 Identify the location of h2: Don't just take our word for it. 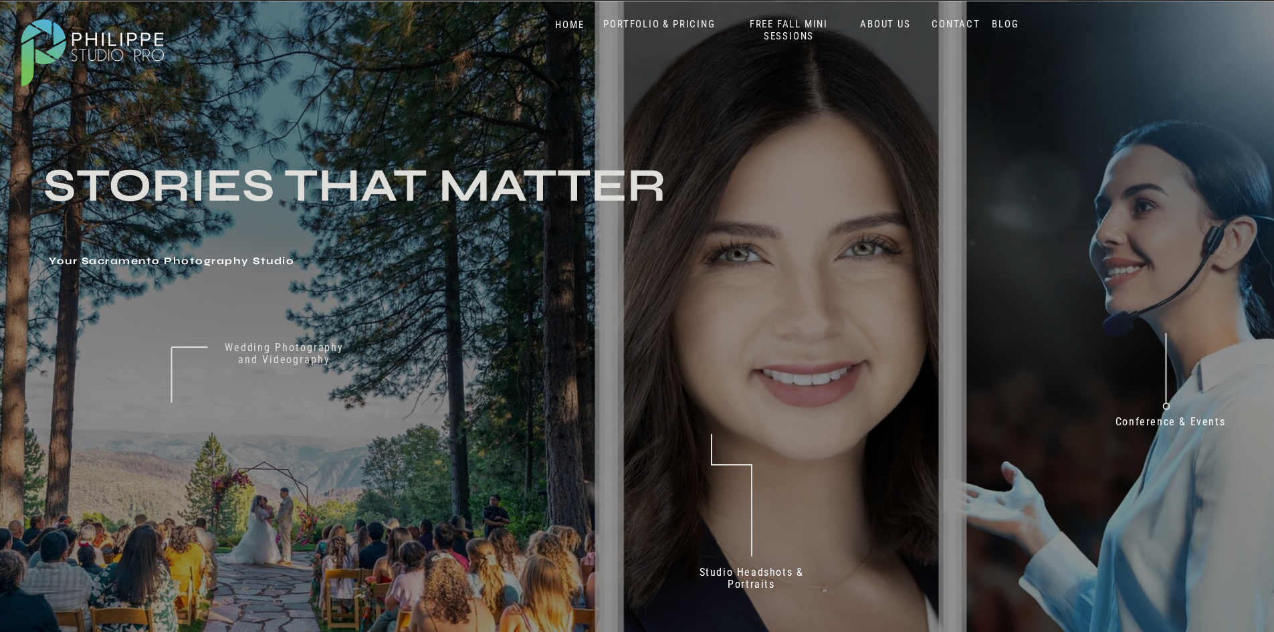
(849, 389).